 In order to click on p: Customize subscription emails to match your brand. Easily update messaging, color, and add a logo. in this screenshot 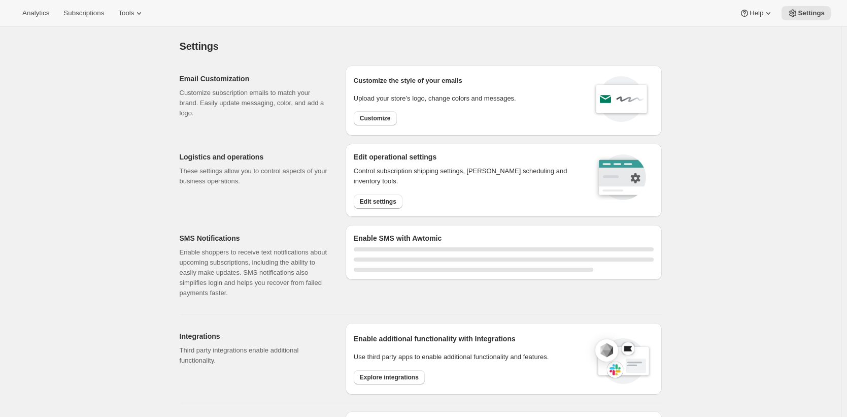, I will do `click(254, 103)`.